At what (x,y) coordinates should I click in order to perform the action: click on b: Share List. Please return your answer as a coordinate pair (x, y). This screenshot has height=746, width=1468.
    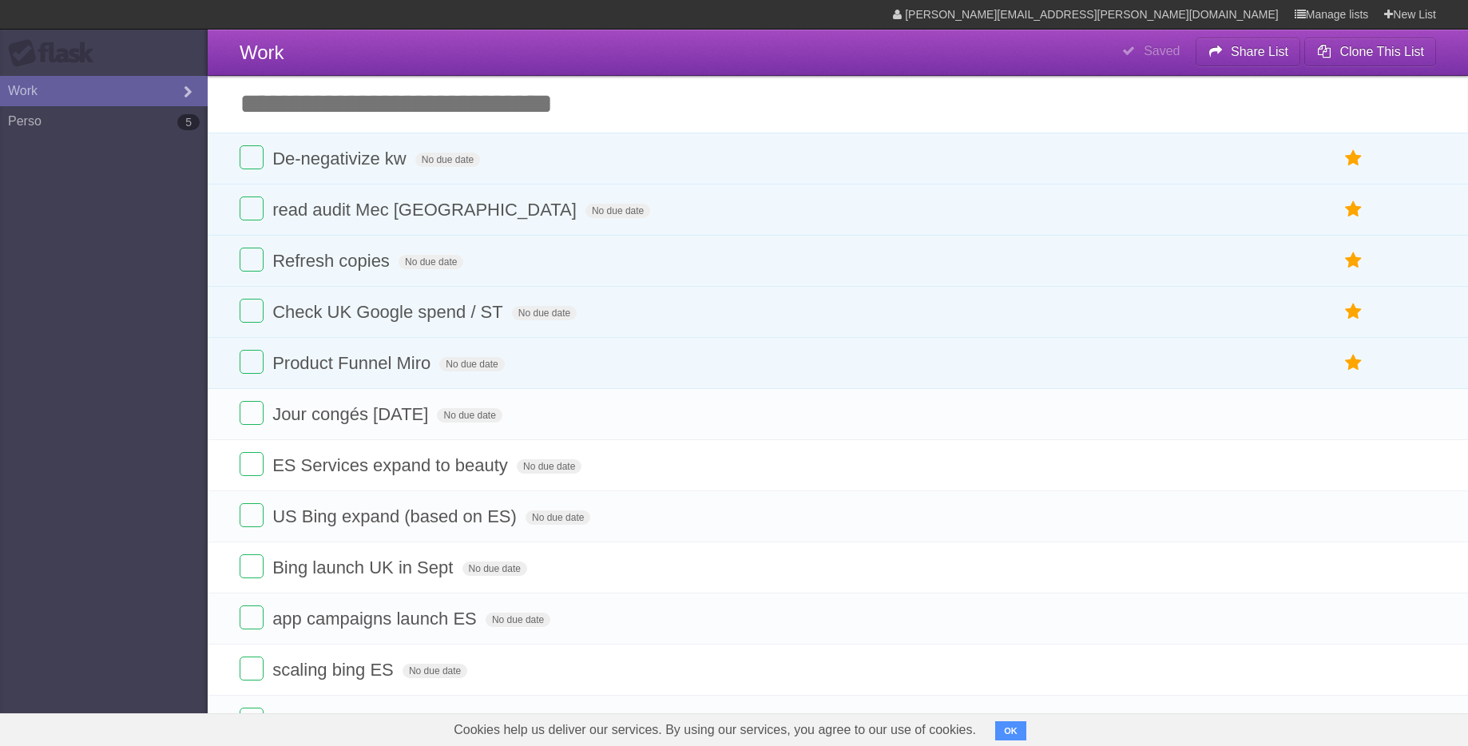
    Looking at the image, I should click on (1259, 51).